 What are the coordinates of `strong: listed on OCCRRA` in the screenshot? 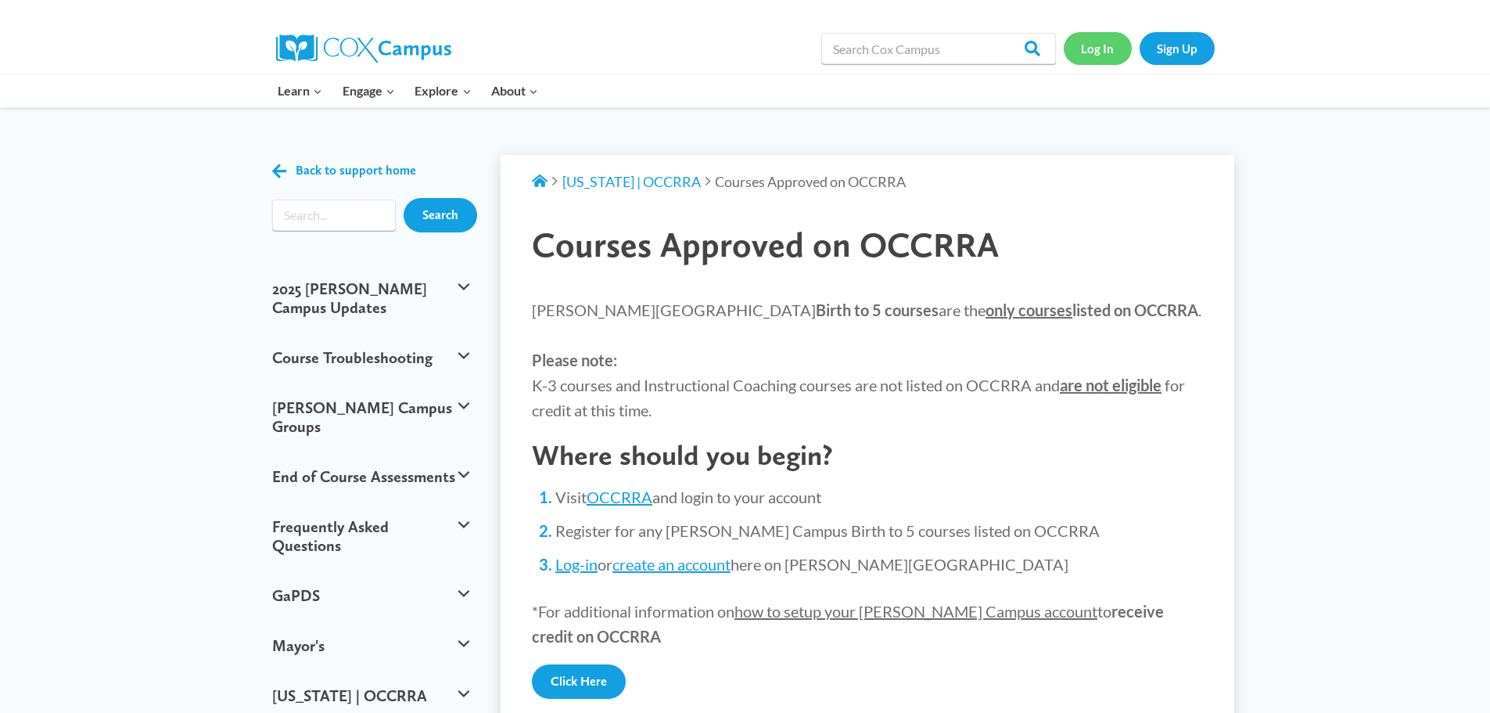 It's located at (1092, 310).